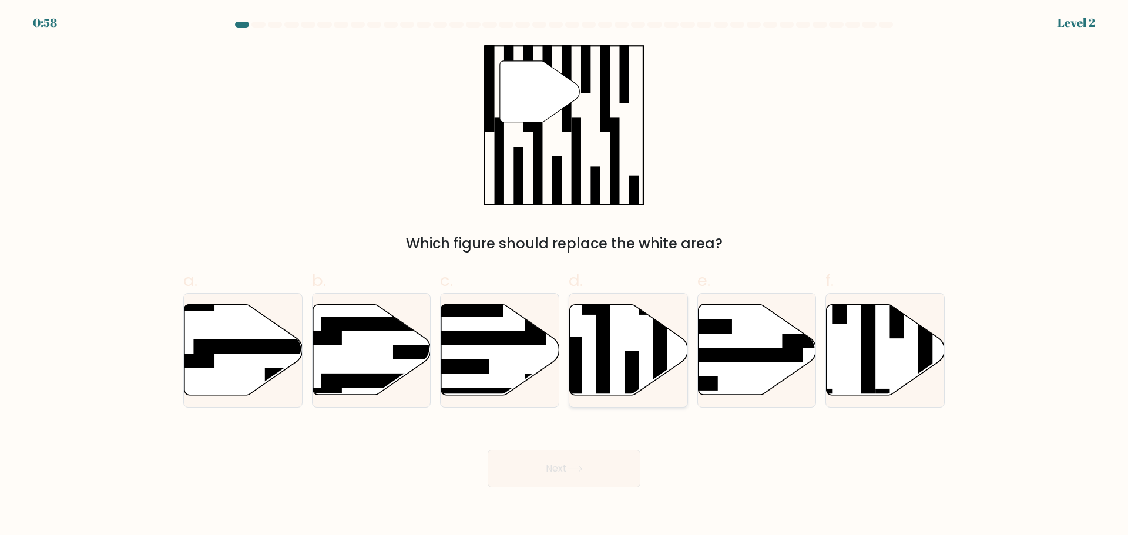  What do you see at coordinates (564, 469) in the screenshot?
I see `button: Next` at bounding box center [564, 469].